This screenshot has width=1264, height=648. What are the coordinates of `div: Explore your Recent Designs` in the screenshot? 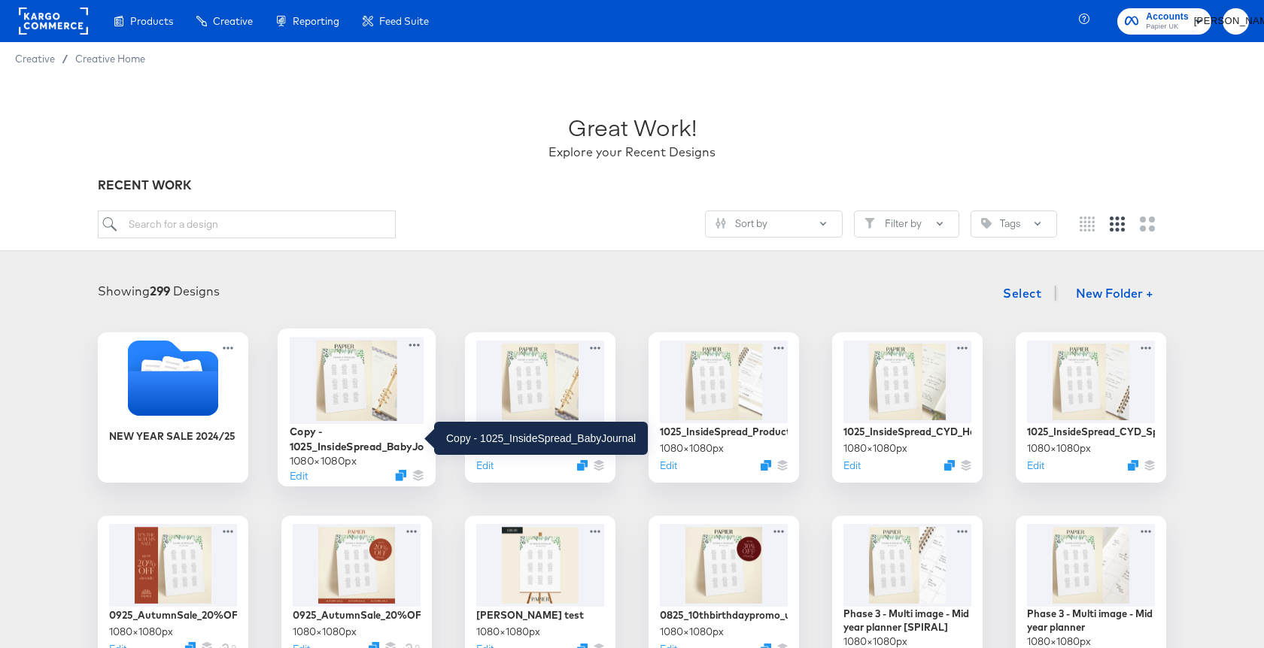 It's located at (632, 152).